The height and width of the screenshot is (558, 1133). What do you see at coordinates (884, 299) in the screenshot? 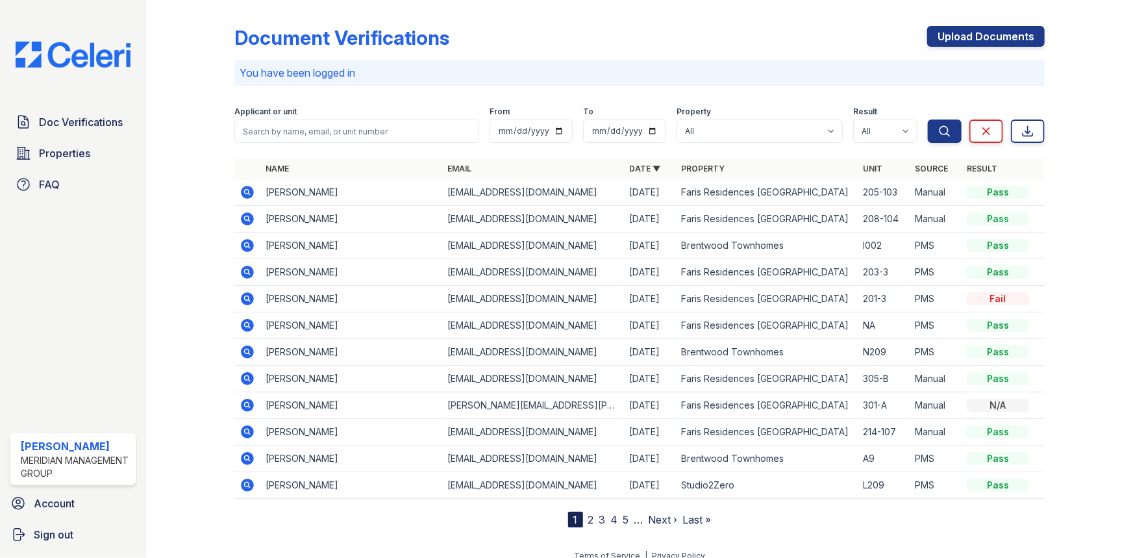
I see `td: 201-3` at bounding box center [884, 299].